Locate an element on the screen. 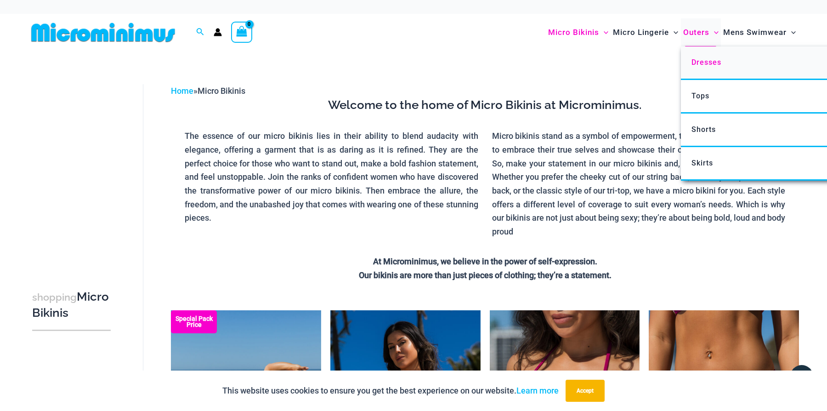 This screenshot has height=411, width=827. p: The essence of our micro bikinis lies in their ability to blend audacity with elegance, offering ... is located at coordinates (331, 177).